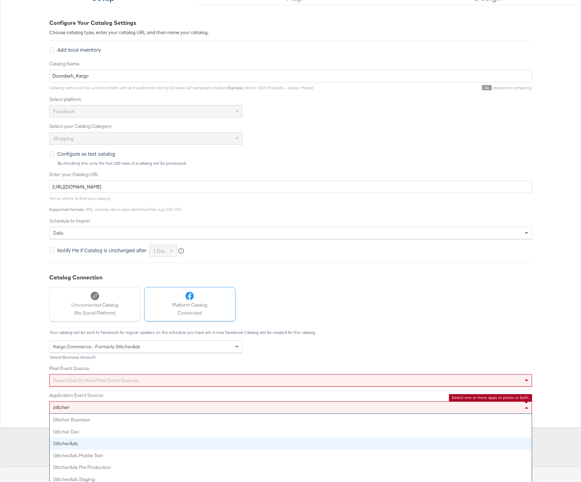 This screenshot has height=482, width=581. What do you see at coordinates (291, 23) in the screenshot?
I see `div: Configure Your Catalog Settings` at bounding box center [291, 23].